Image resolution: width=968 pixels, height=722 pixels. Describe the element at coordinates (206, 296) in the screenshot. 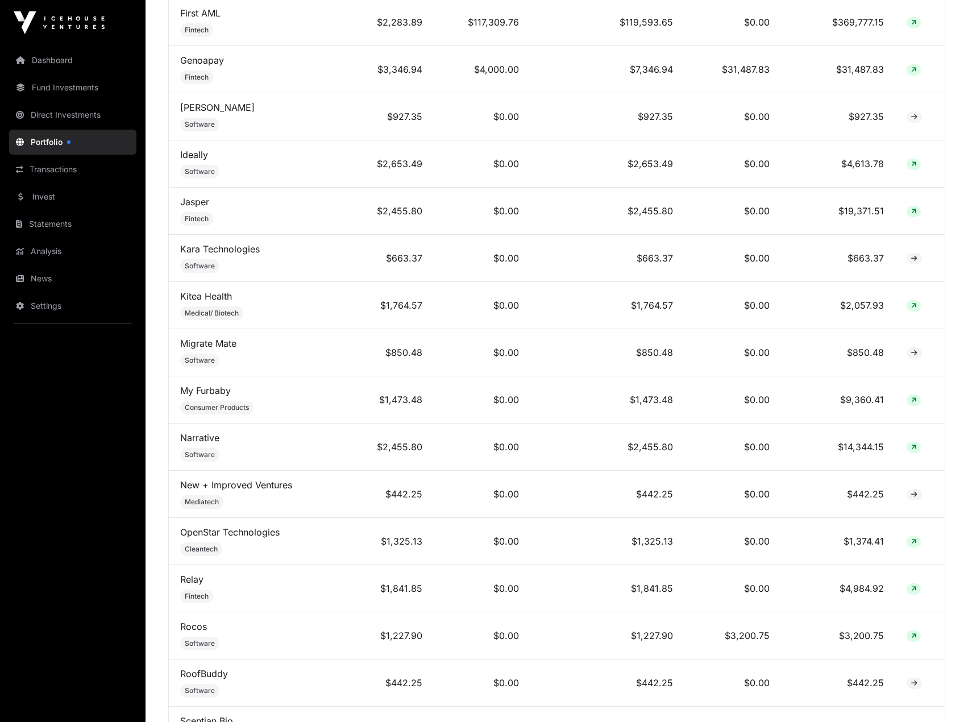

I see `a: Kitea Health` at that location.